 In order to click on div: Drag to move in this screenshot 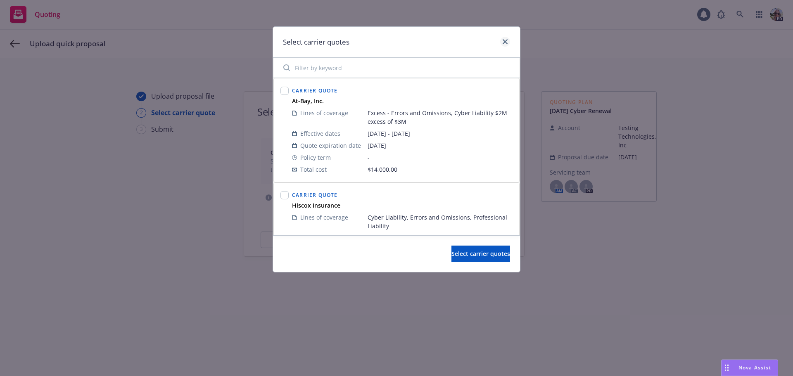, I will do `click(726, 368)`.